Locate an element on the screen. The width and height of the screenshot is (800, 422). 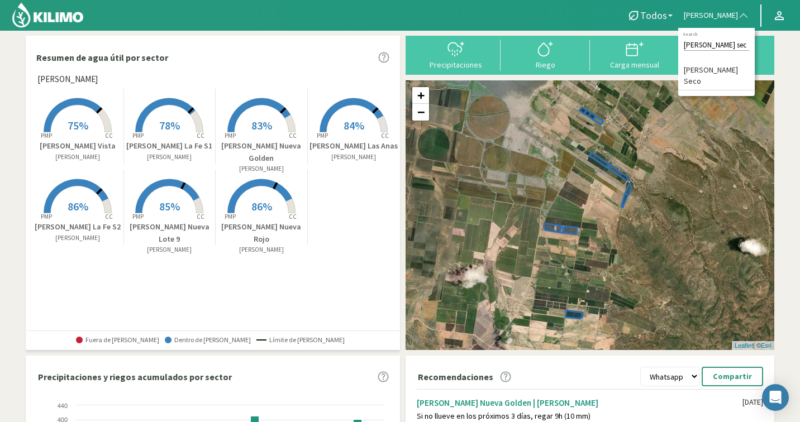
button: Riego is located at coordinates (545, 54).